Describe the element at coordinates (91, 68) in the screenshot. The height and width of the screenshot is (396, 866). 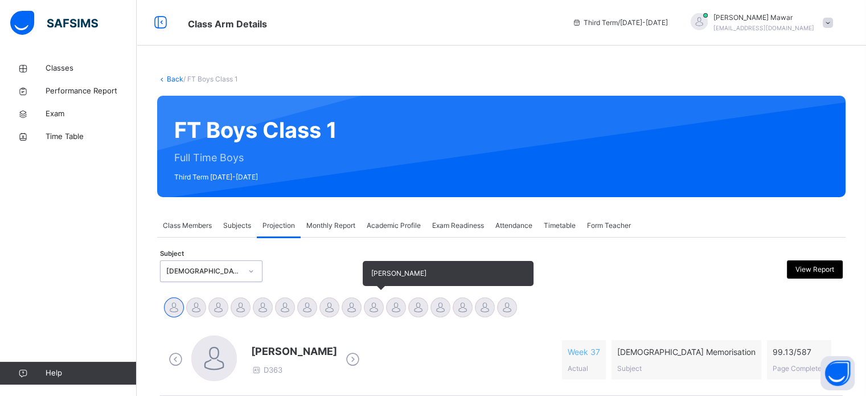
I see `span: Classes` at that location.